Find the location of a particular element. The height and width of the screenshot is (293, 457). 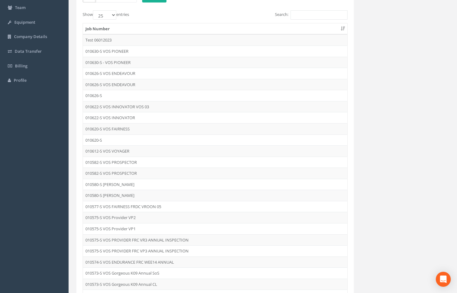

span: Company Details is located at coordinates (31, 37).